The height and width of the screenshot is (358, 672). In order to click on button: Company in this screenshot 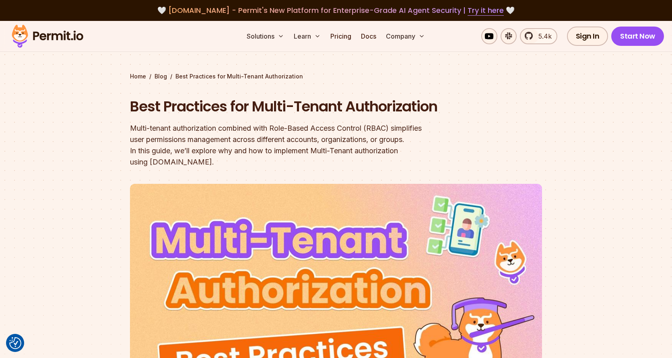, I will do `click(405, 36)`.